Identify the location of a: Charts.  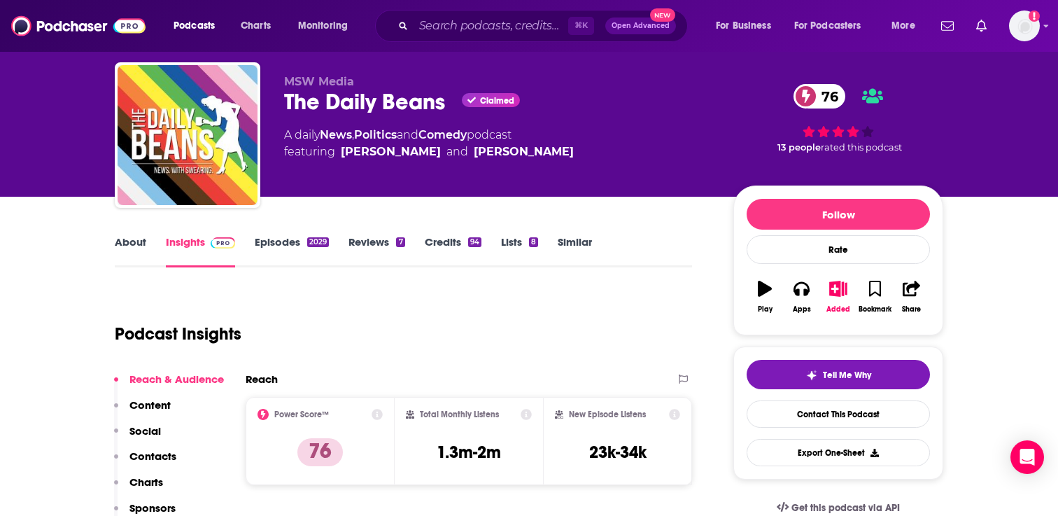
(255, 26).